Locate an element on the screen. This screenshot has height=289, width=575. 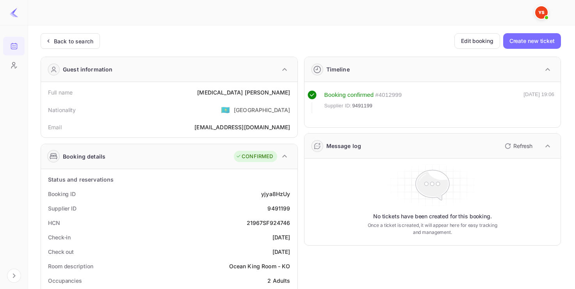
div: Check-in is located at coordinates (59, 237).